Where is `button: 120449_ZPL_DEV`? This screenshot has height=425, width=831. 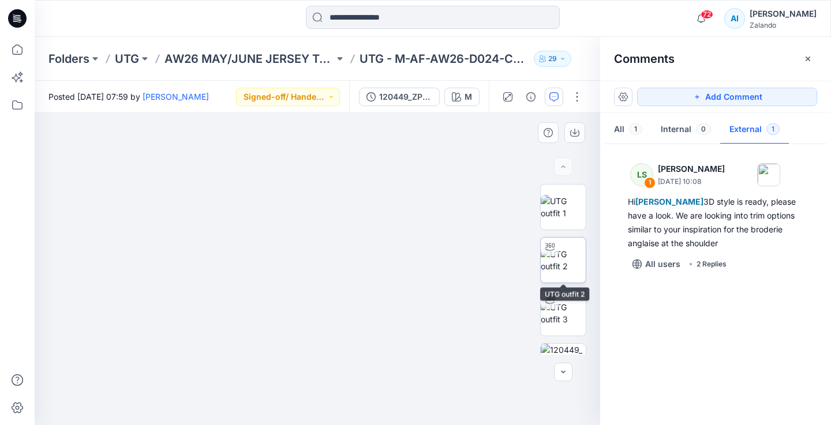 button: 120449_ZPL_DEV is located at coordinates (399, 97).